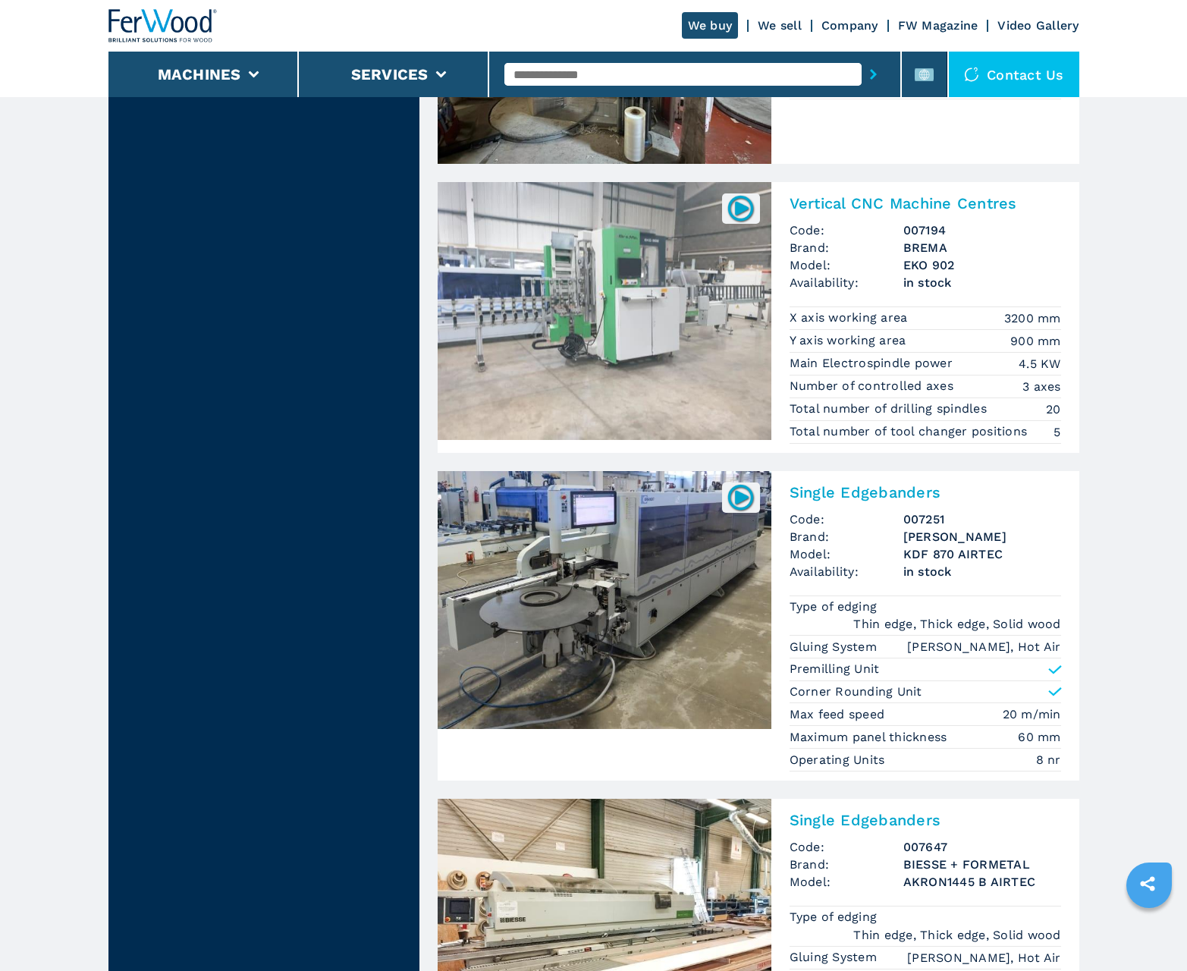 This screenshot has width=1187, height=971. I want to click on em: 20, so click(1053, 409).